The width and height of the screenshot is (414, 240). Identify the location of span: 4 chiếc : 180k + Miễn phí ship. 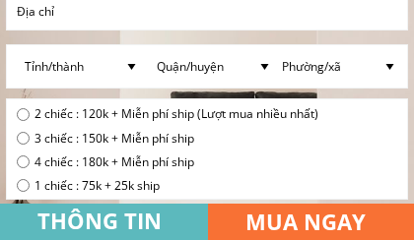
(176, 162).